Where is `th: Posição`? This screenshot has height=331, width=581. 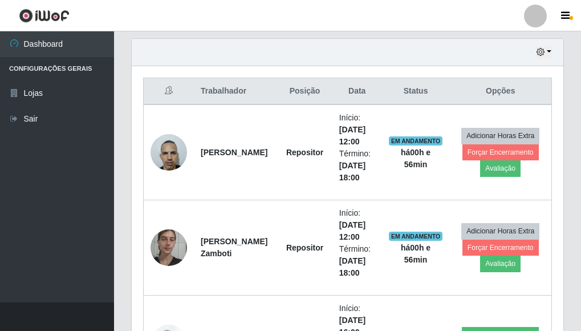
th: Posição is located at coordinates (305, 91).